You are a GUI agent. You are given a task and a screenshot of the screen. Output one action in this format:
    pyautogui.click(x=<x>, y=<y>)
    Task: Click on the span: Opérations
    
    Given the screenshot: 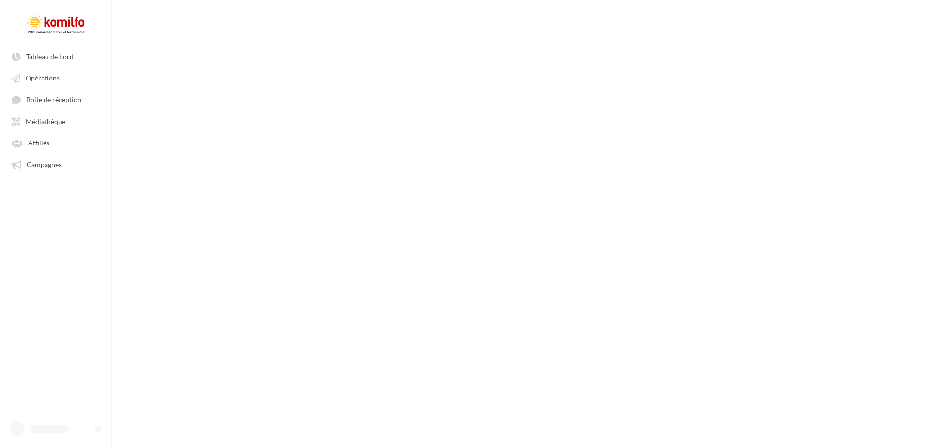 What is the action you would take?
    pyautogui.click(x=43, y=78)
    